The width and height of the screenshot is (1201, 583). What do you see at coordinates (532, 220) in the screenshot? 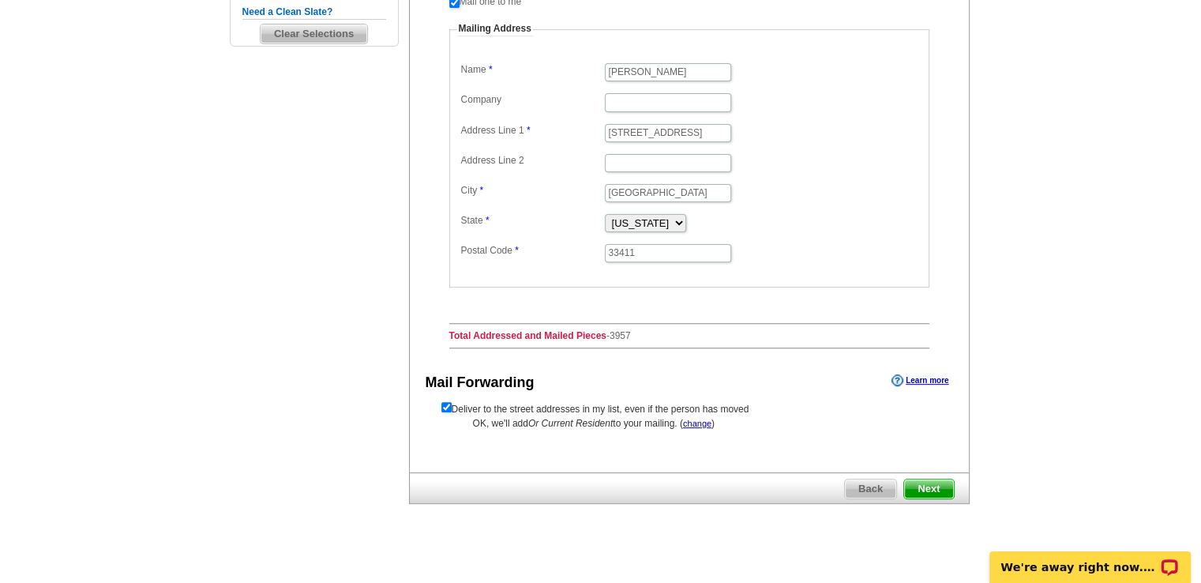
I see `label: State` at bounding box center [532, 220].